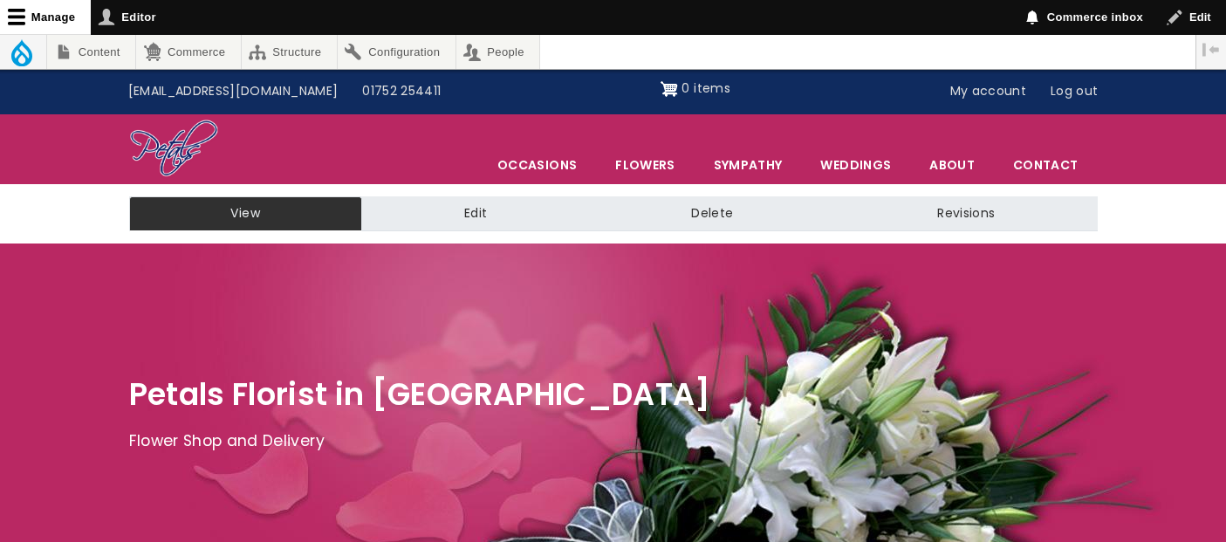 This screenshot has width=1226, height=542. I want to click on button: Vertical orientation, so click(1211, 50).